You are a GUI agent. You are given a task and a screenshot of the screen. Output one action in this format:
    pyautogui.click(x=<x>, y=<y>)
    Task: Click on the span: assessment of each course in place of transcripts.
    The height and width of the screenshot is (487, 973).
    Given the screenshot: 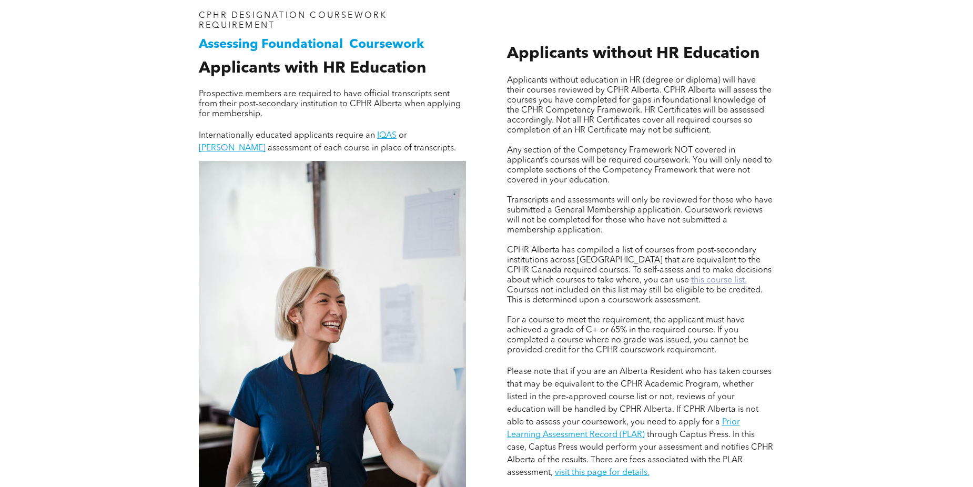 What is the action you would take?
    pyautogui.click(x=362, y=148)
    